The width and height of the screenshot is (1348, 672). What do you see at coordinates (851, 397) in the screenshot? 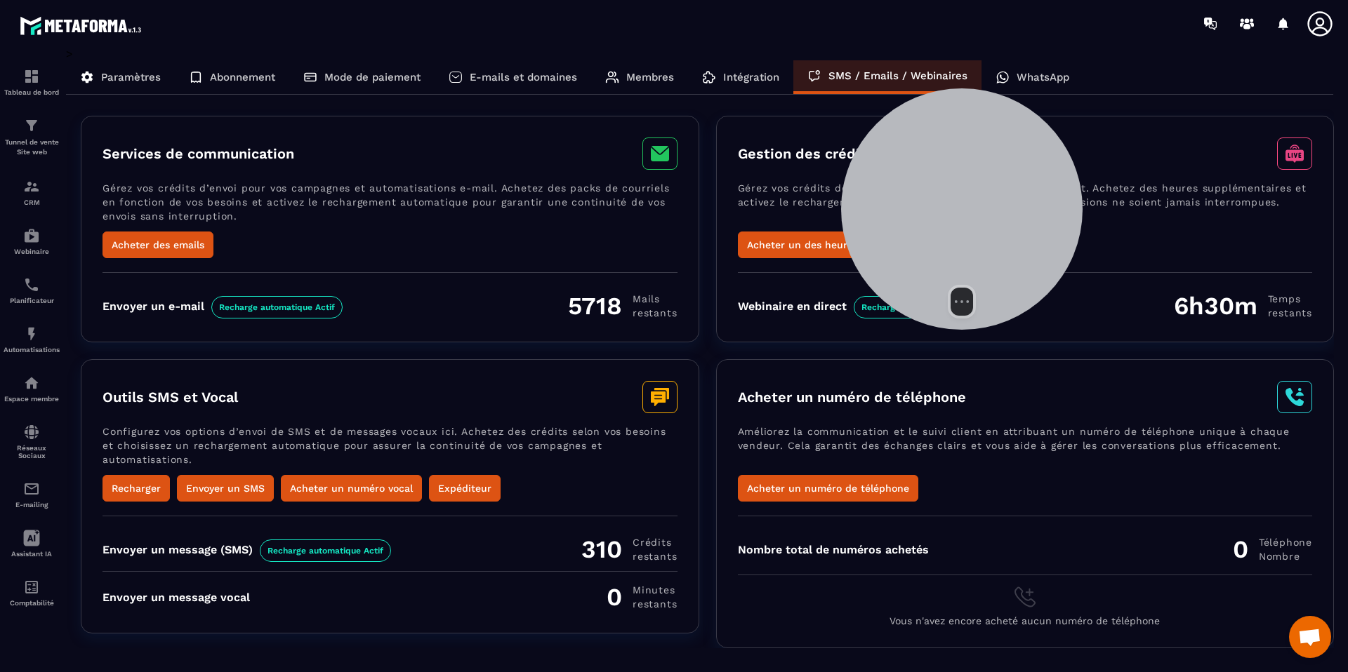
I see `h3: Acheter un numéro de téléphone` at bounding box center [851, 397].